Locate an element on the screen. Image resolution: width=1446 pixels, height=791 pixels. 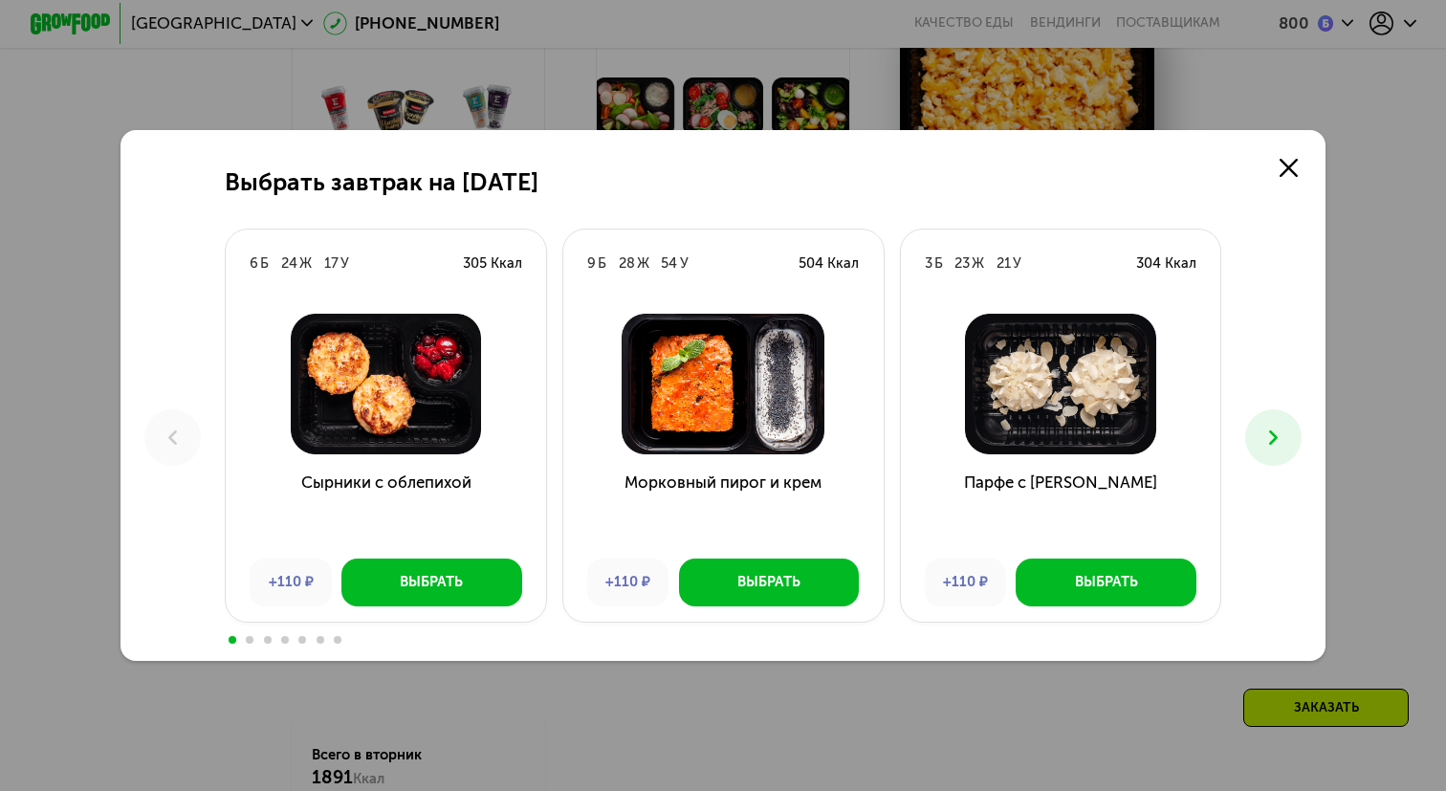
h3: Морковный пирог и крем is located at coordinates (723, 507).